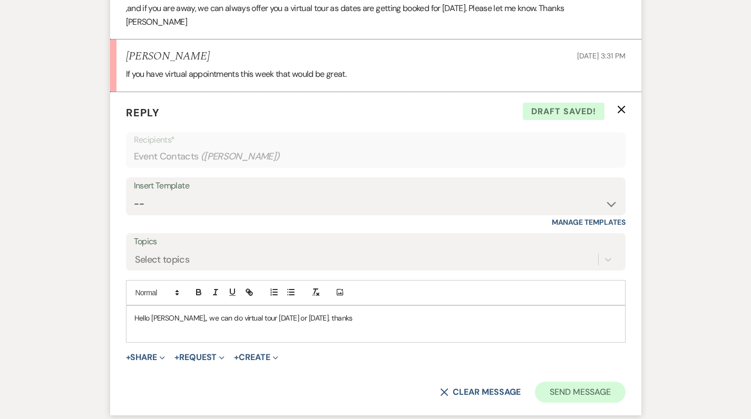  Describe the element at coordinates (162, 259) in the screenshot. I see `div: Select topics` at that location.